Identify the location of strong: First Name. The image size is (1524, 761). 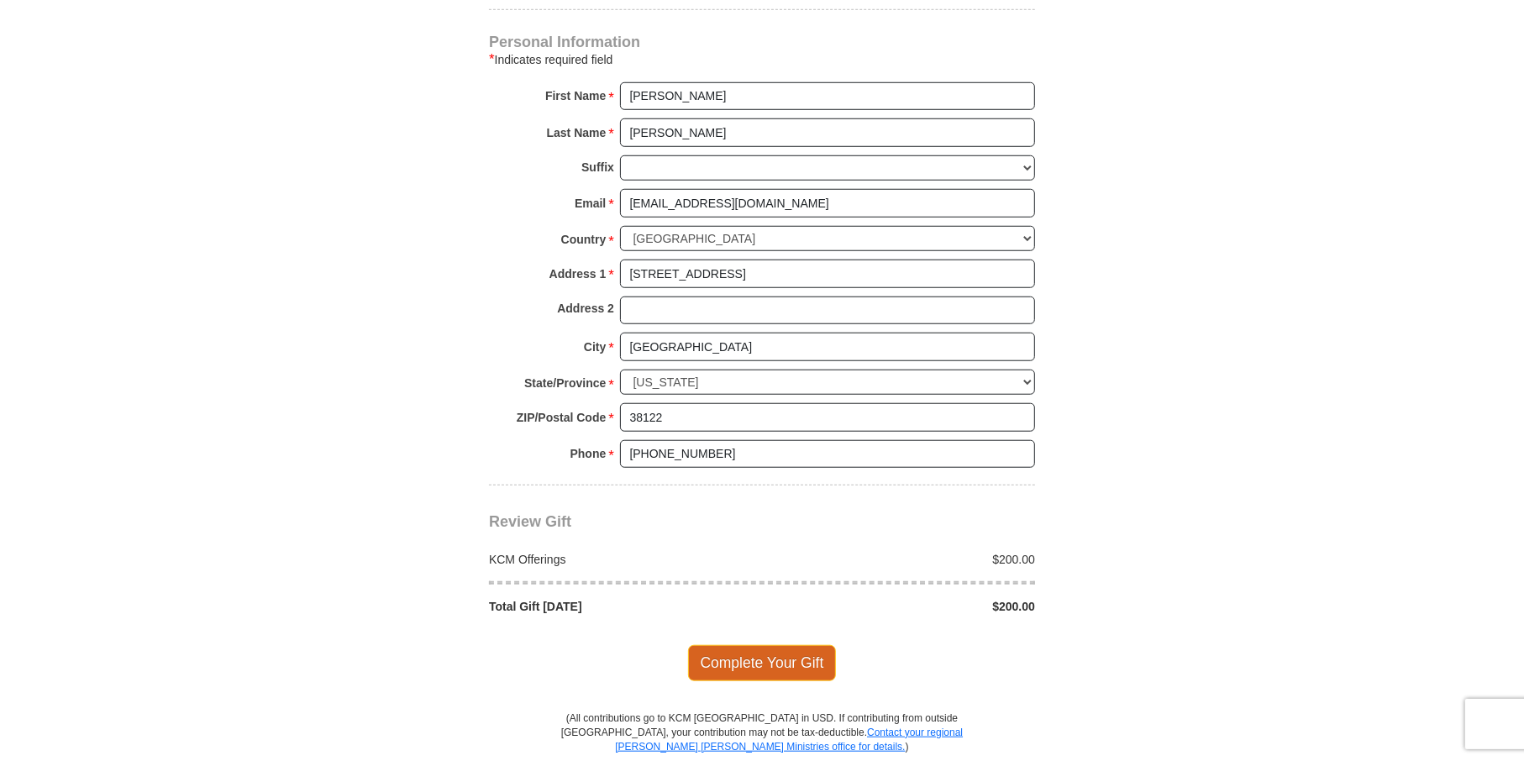
(575, 96).